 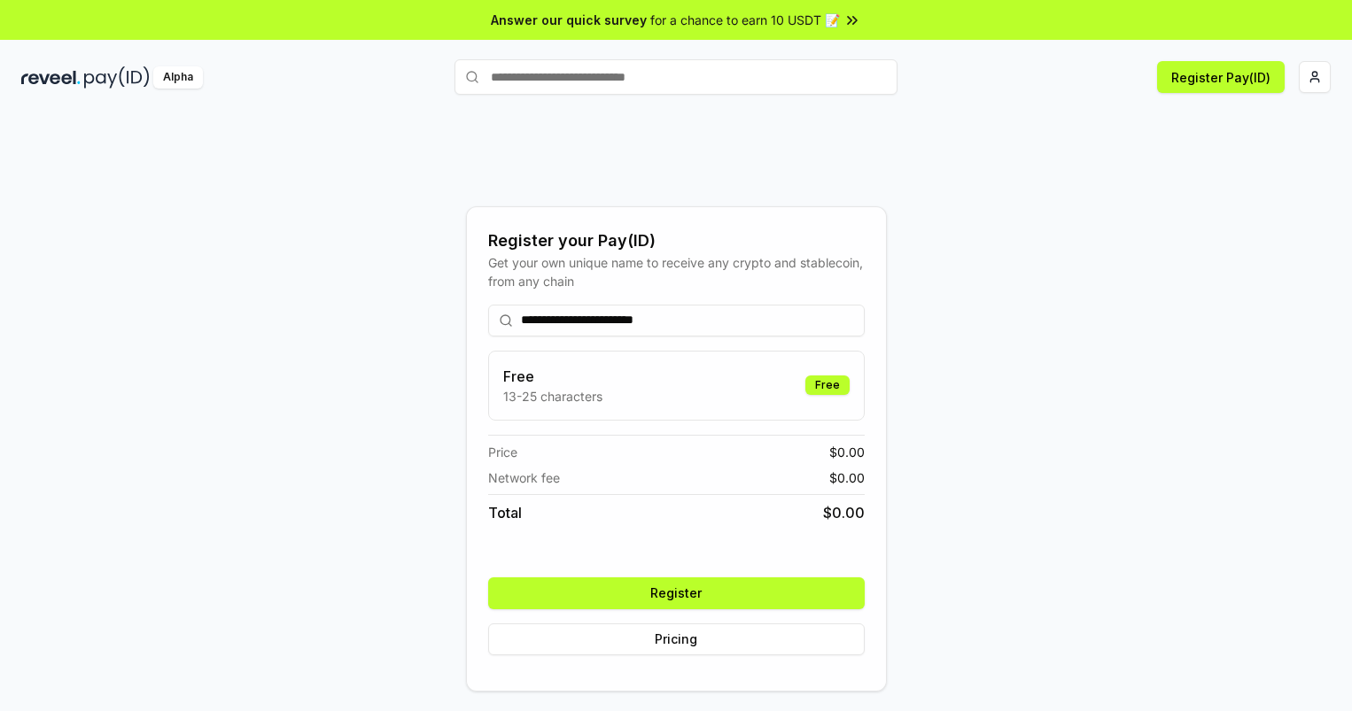 I want to click on div: Get your own unique name to receive any crypto and stablecoin, from any chain, so click(x=676, y=272).